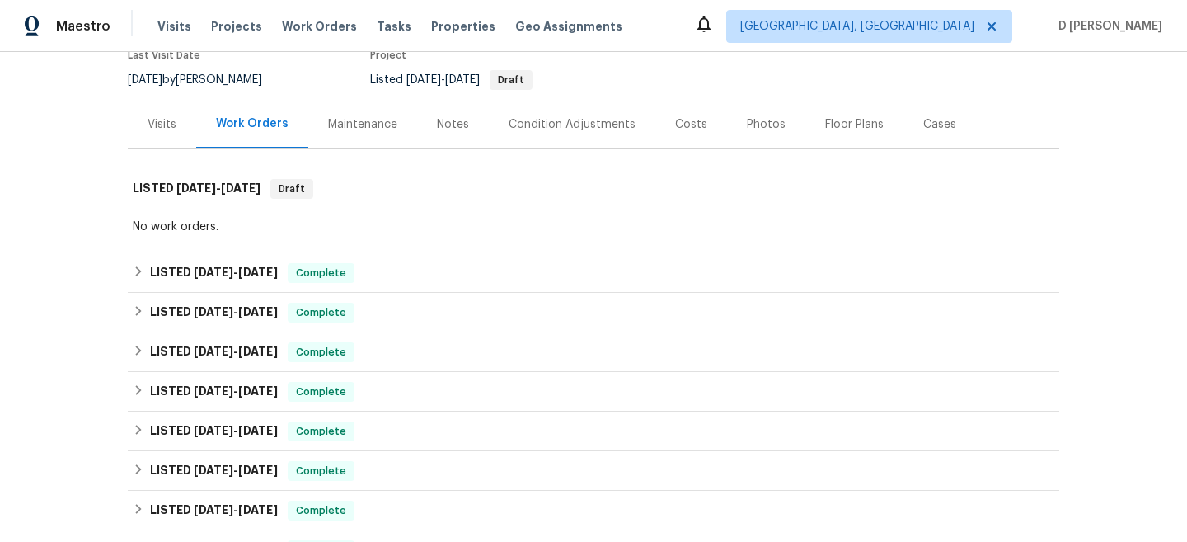  What do you see at coordinates (453, 124) in the screenshot?
I see `div: Notes` at bounding box center [453, 124].